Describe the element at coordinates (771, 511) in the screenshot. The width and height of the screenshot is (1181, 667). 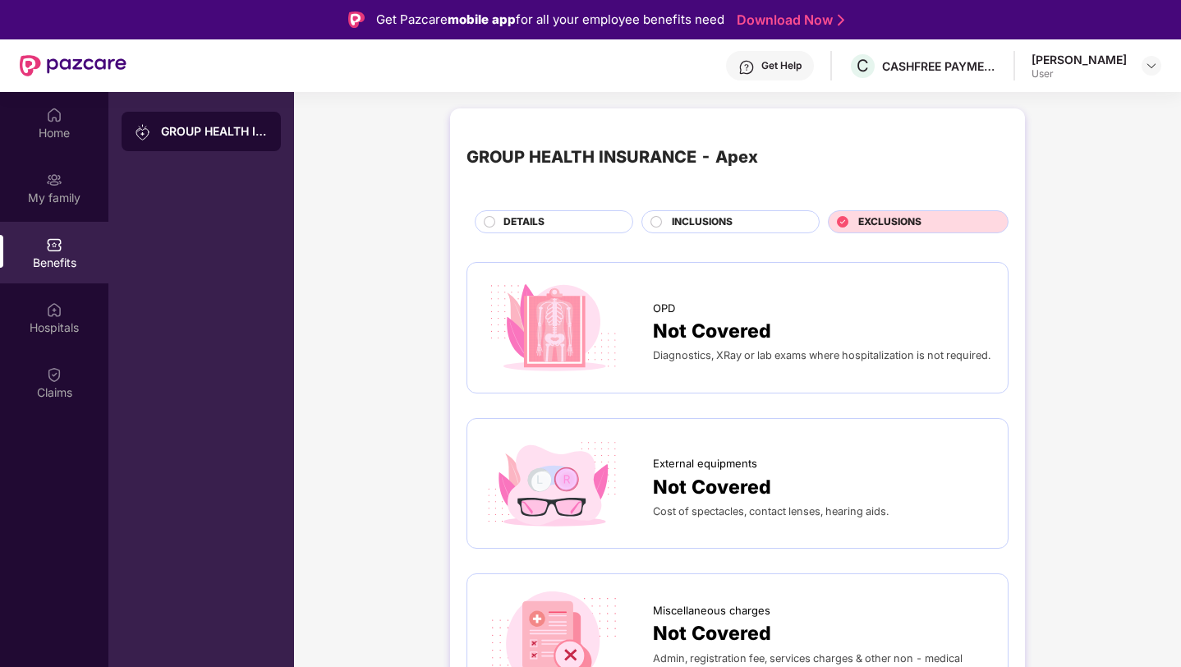
I see `span: Cost of spectacles, contact lenses, hearing aids.` at that location.